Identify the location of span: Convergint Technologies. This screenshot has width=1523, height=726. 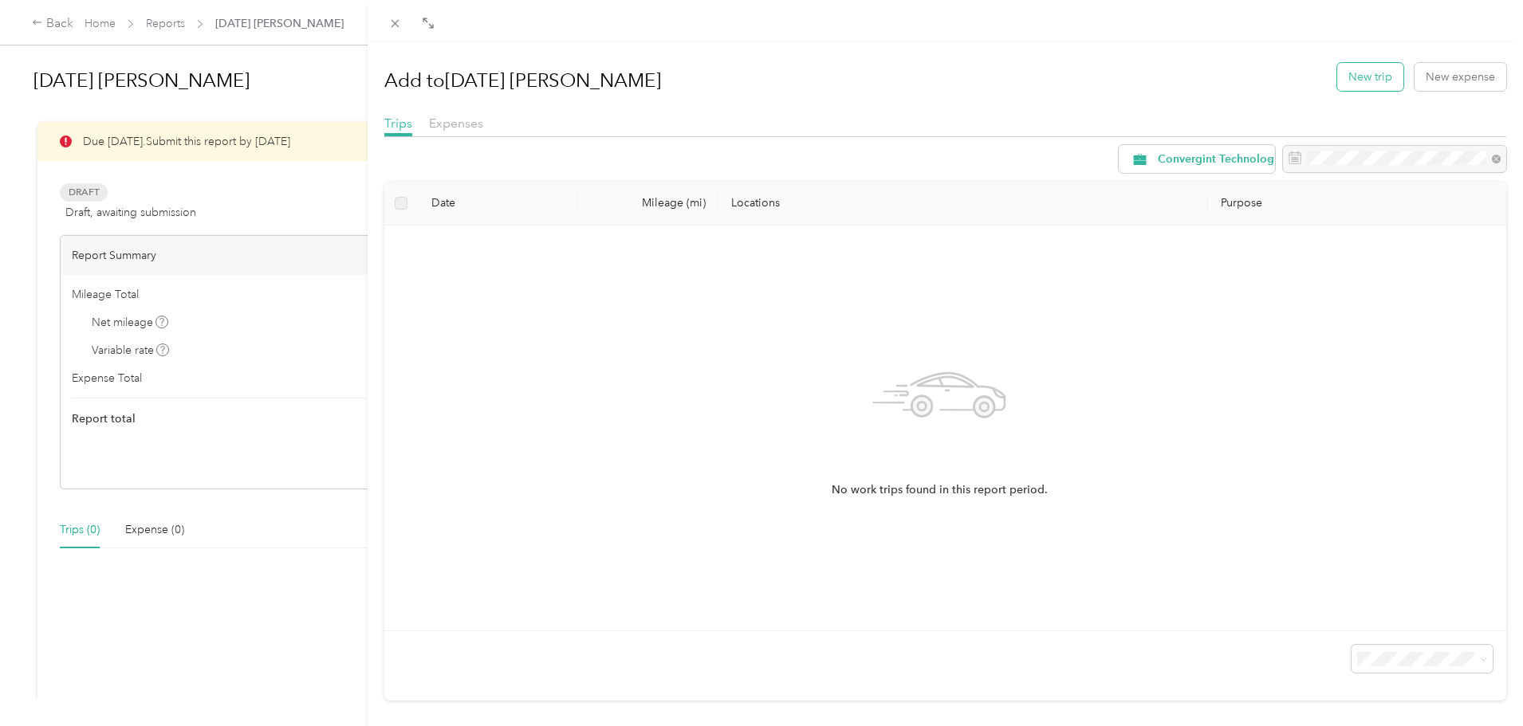
(1223, 159).